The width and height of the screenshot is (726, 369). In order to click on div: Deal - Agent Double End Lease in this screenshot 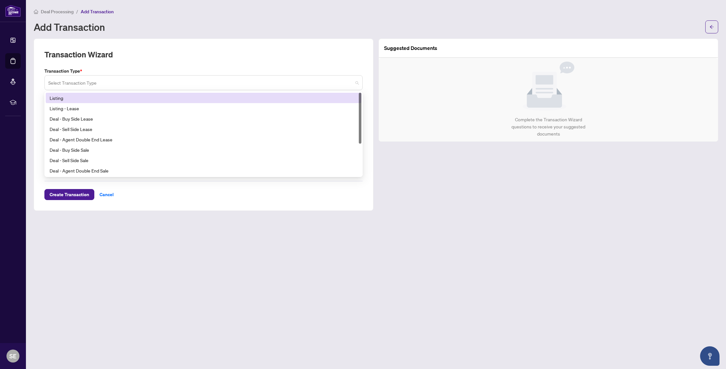, I will do `click(204, 139)`.